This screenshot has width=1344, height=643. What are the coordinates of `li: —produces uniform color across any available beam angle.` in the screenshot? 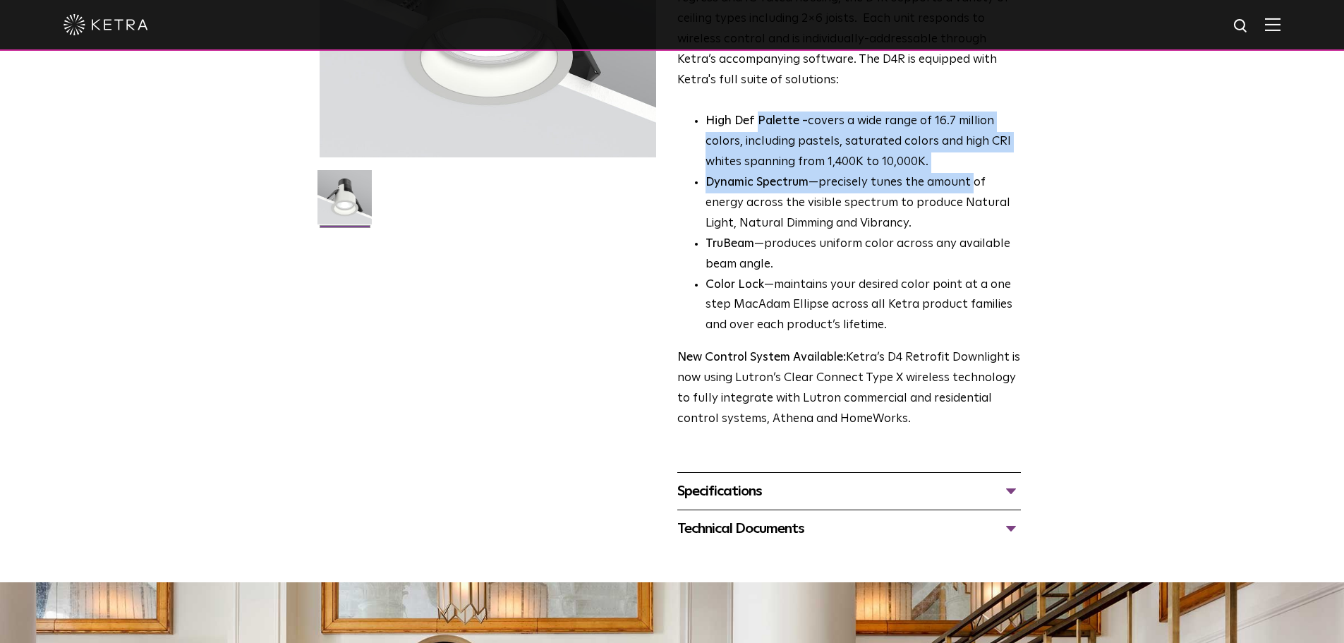 It's located at (863, 255).